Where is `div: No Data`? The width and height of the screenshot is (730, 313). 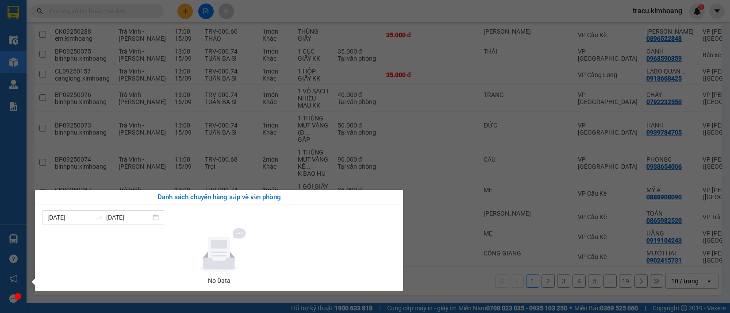
div: No Data is located at coordinates (219, 280).